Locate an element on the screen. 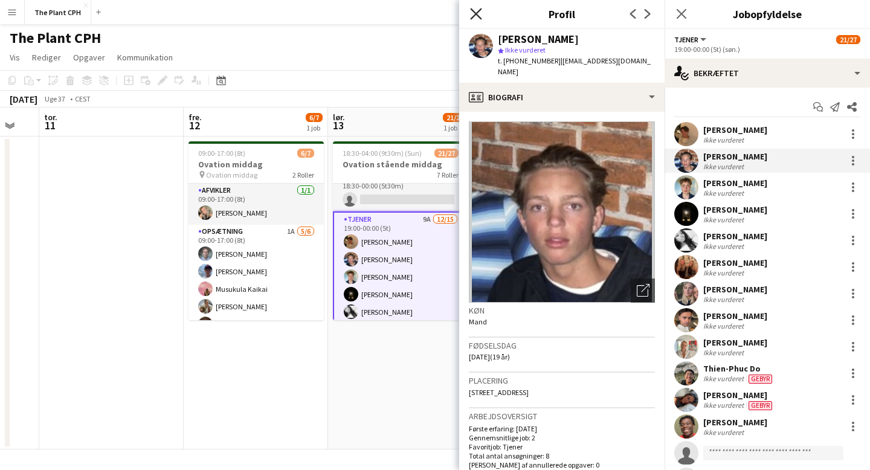 The width and height of the screenshot is (870, 470). span: 7 Roller is located at coordinates (448, 175).